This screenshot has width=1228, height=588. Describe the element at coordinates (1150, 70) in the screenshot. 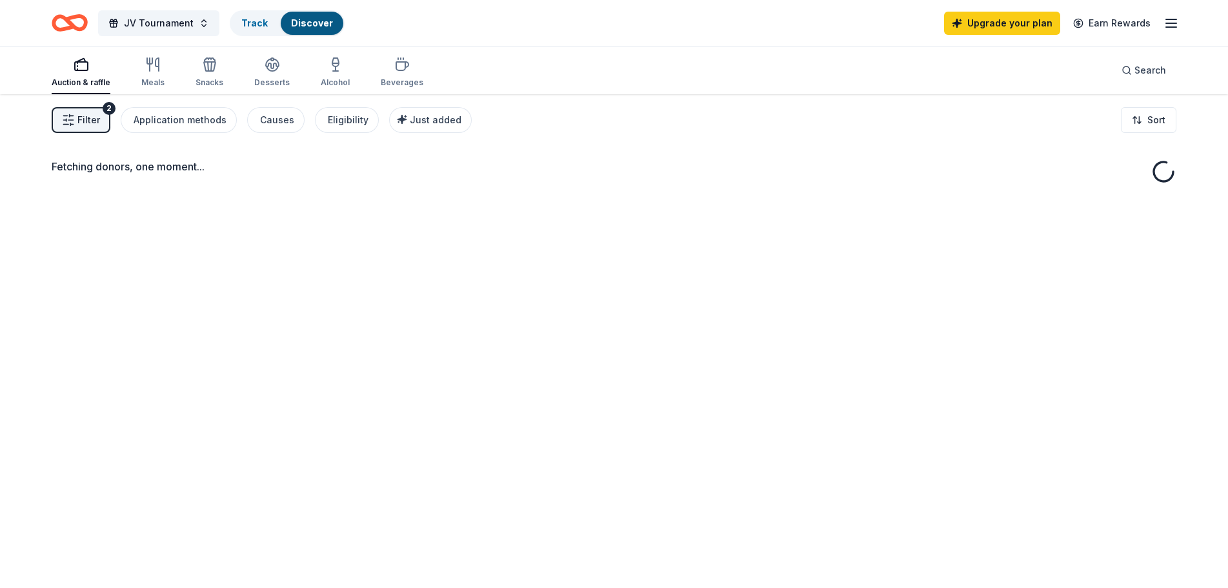

I see `span: Search` at that location.